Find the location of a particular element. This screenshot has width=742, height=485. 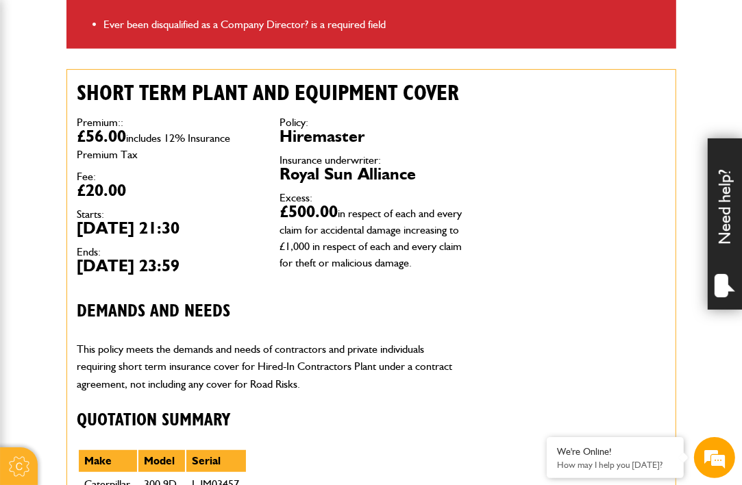

th: Serial is located at coordinates (216, 461).